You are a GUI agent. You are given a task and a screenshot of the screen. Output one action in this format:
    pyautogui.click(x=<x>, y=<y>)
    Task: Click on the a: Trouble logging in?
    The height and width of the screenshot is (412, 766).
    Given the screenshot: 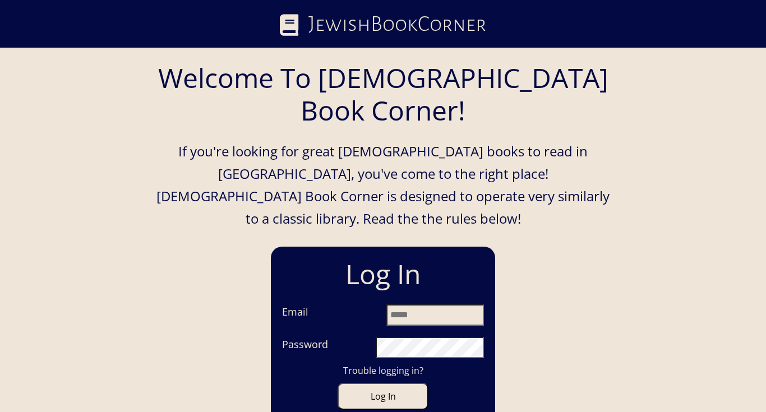 What is the action you would take?
    pyautogui.click(x=383, y=371)
    